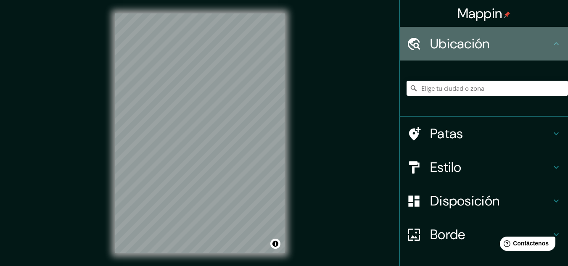  Describe the element at coordinates (484, 167) in the screenshot. I see `div: Estilo` at that location.